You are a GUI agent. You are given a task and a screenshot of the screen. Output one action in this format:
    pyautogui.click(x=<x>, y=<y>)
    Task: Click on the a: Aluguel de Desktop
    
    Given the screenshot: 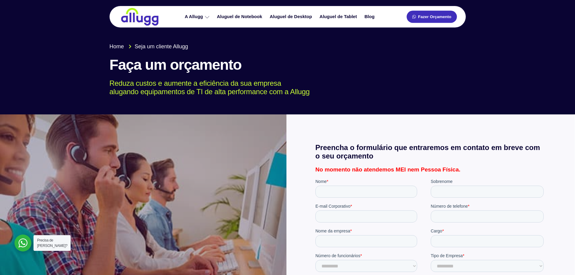 What is the action you would take?
    pyautogui.click(x=292, y=17)
    